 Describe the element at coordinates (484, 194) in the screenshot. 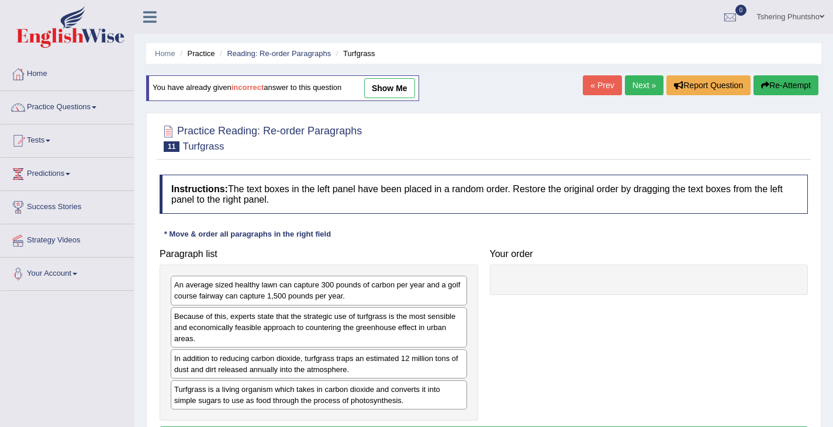

I see `h4: The text boxes in the left panel have been placed in a random order. Restore the original order b...` at that location.